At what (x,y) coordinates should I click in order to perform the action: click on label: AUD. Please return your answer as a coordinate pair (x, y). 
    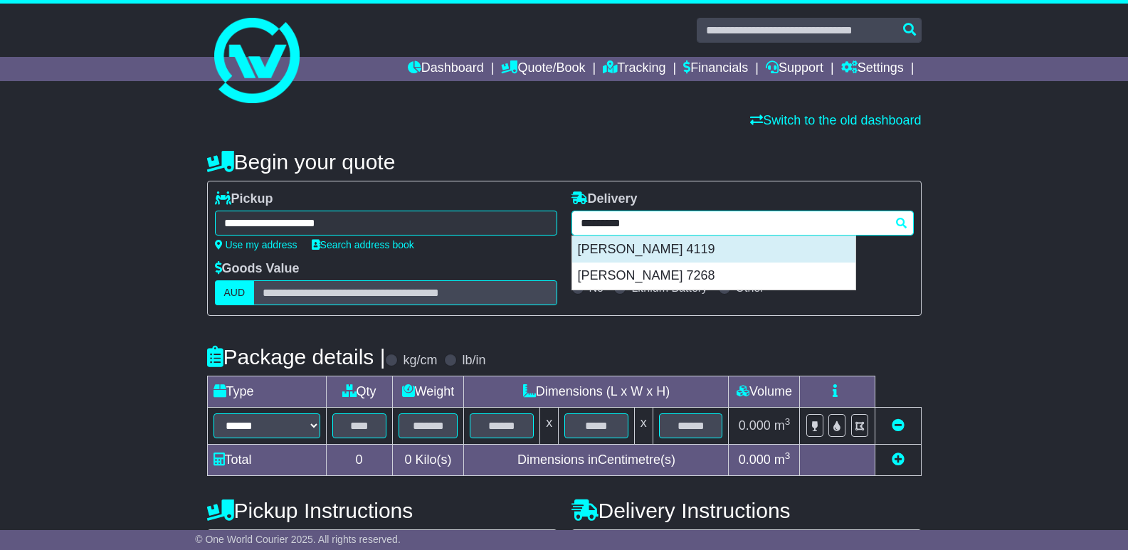
    Looking at the image, I should click on (235, 292).